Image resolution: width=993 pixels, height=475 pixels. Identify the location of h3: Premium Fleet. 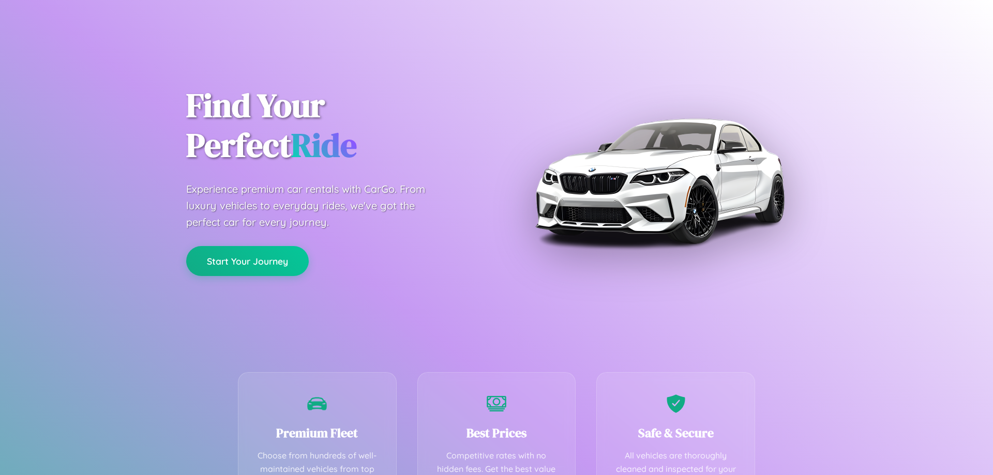
(317, 433).